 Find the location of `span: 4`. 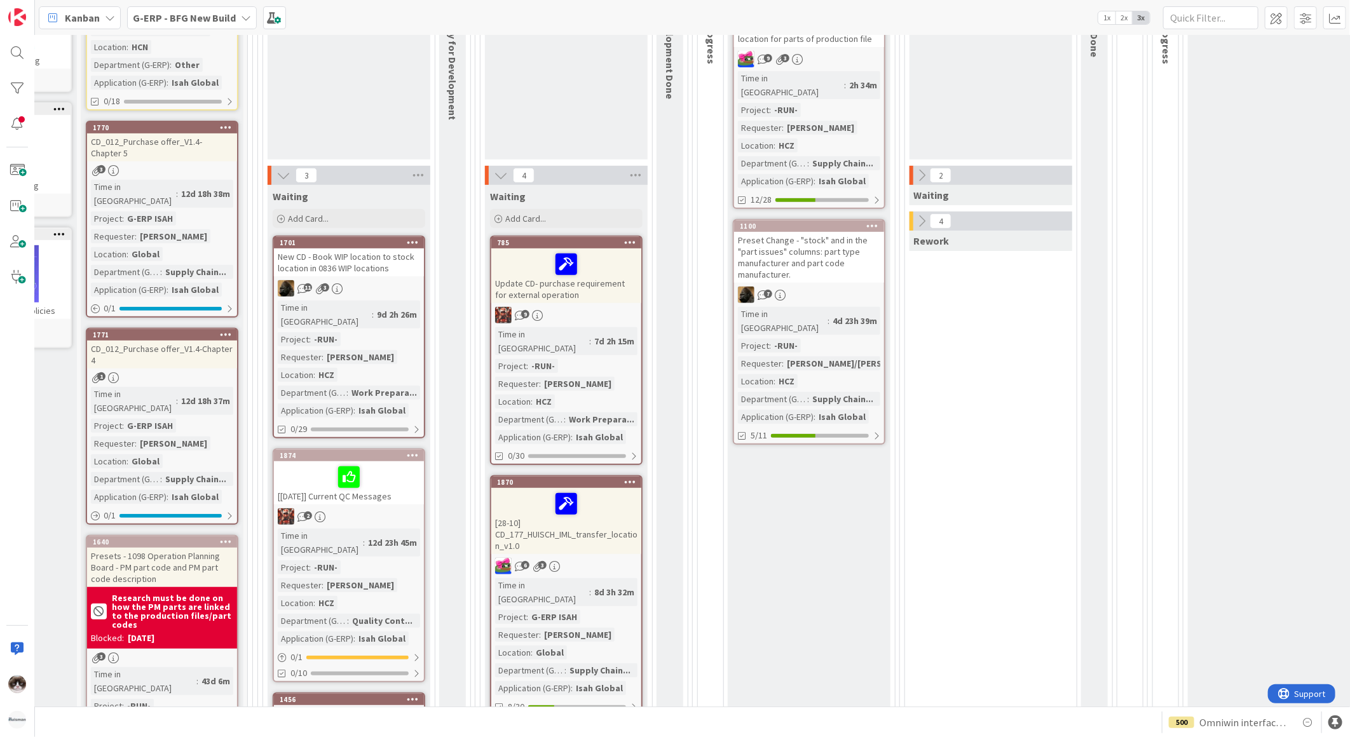

span: 4 is located at coordinates (524, 175).